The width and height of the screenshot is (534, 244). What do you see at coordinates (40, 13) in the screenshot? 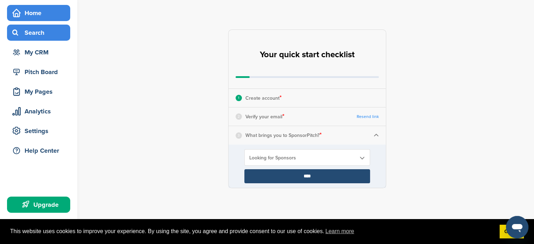
I see `div: Home` at bounding box center [40, 13].